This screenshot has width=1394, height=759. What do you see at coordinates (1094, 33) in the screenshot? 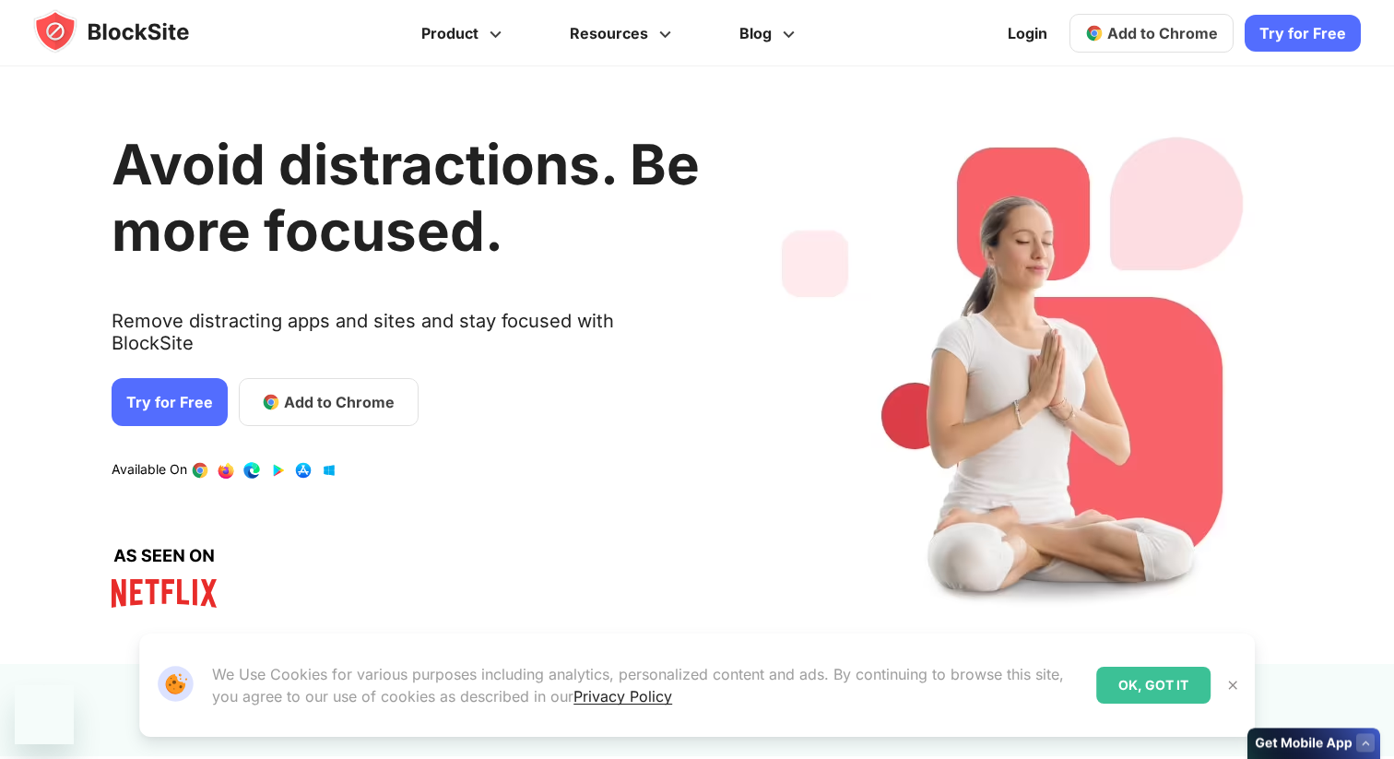
I see `img: chrome-icon.svg` at bounding box center [1094, 33].